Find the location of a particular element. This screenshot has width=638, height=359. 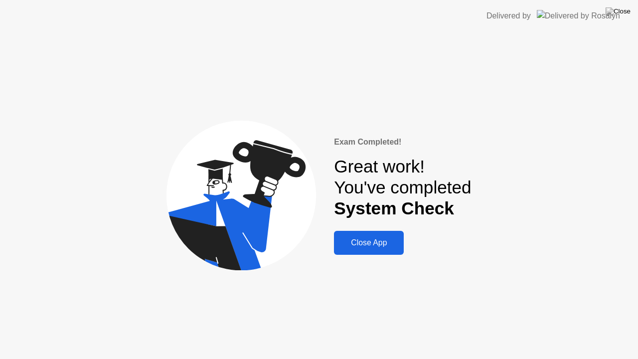

b: System Check is located at coordinates (394, 208).